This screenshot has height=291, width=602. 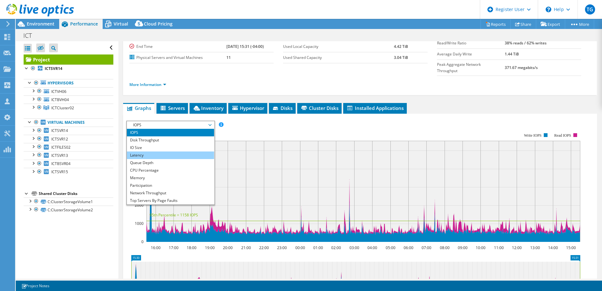 I want to click on li: Disk Throughput, so click(x=170, y=140).